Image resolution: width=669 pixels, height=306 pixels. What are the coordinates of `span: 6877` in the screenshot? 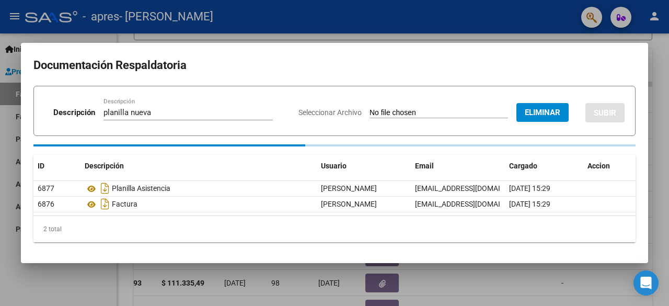 It's located at (46, 188).